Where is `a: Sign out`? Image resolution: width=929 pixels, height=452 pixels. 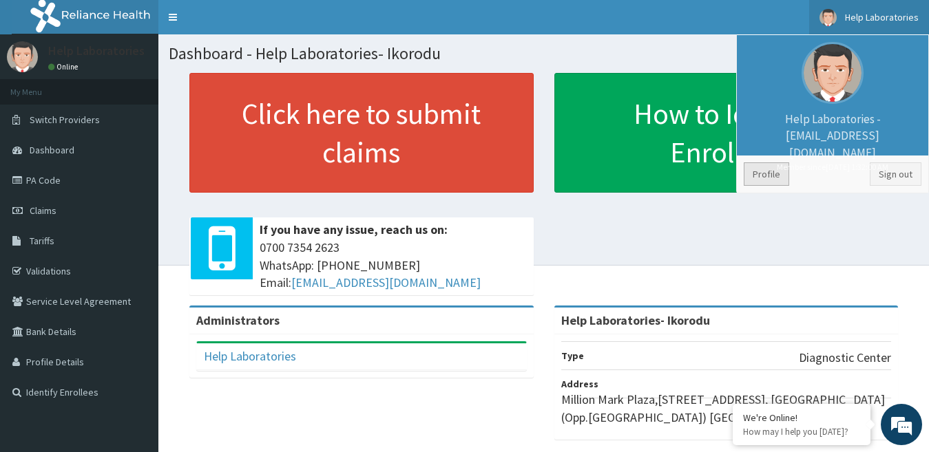
a: Sign out is located at coordinates (895, 174).